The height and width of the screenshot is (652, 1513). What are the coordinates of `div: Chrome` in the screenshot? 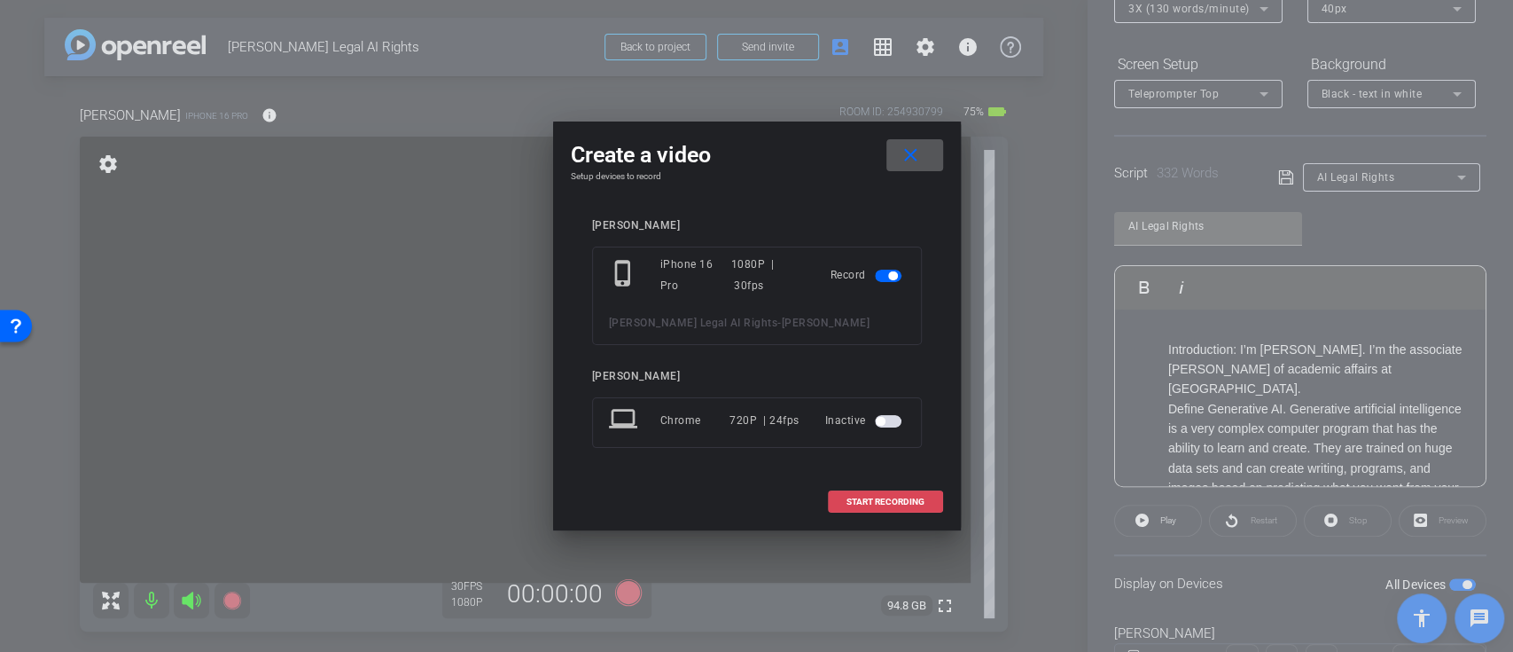 It's located at (695, 420).